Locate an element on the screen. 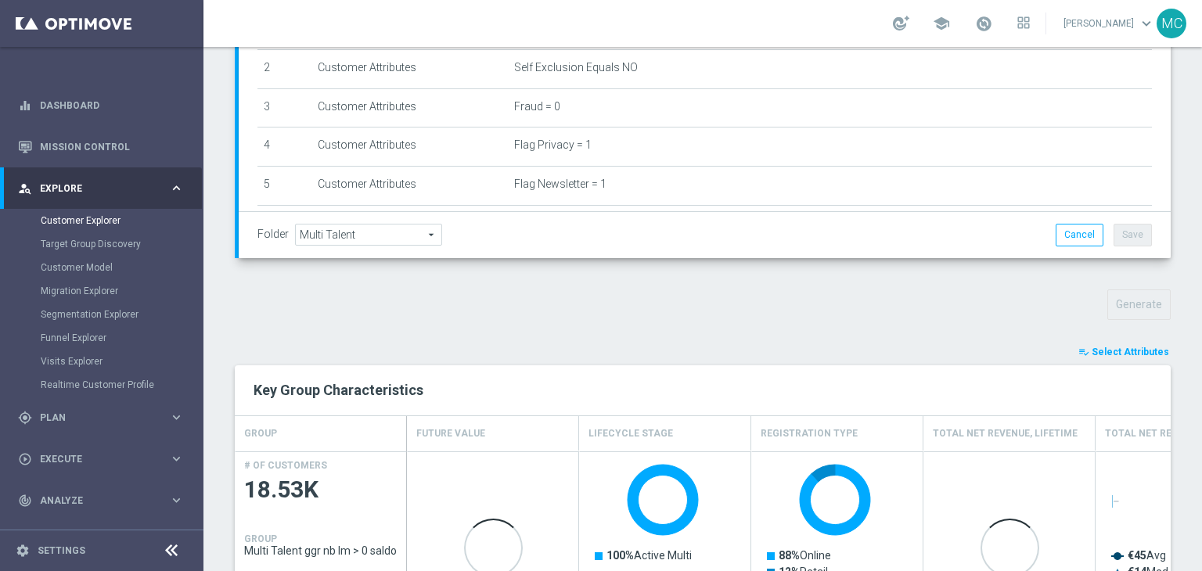 The image size is (1202, 571). tspan: 88% is located at coordinates (789, 556).